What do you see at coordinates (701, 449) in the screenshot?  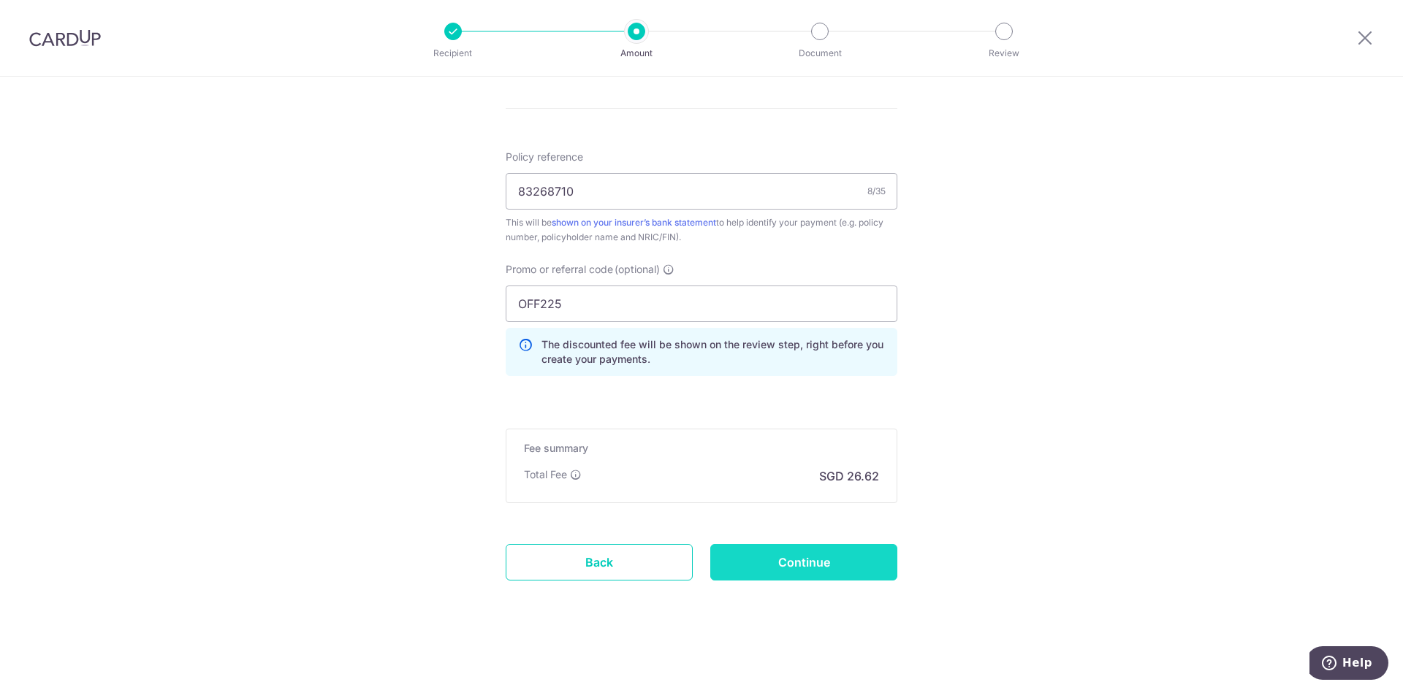 I see `h5: Fee summary` at bounding box center [701, 449].